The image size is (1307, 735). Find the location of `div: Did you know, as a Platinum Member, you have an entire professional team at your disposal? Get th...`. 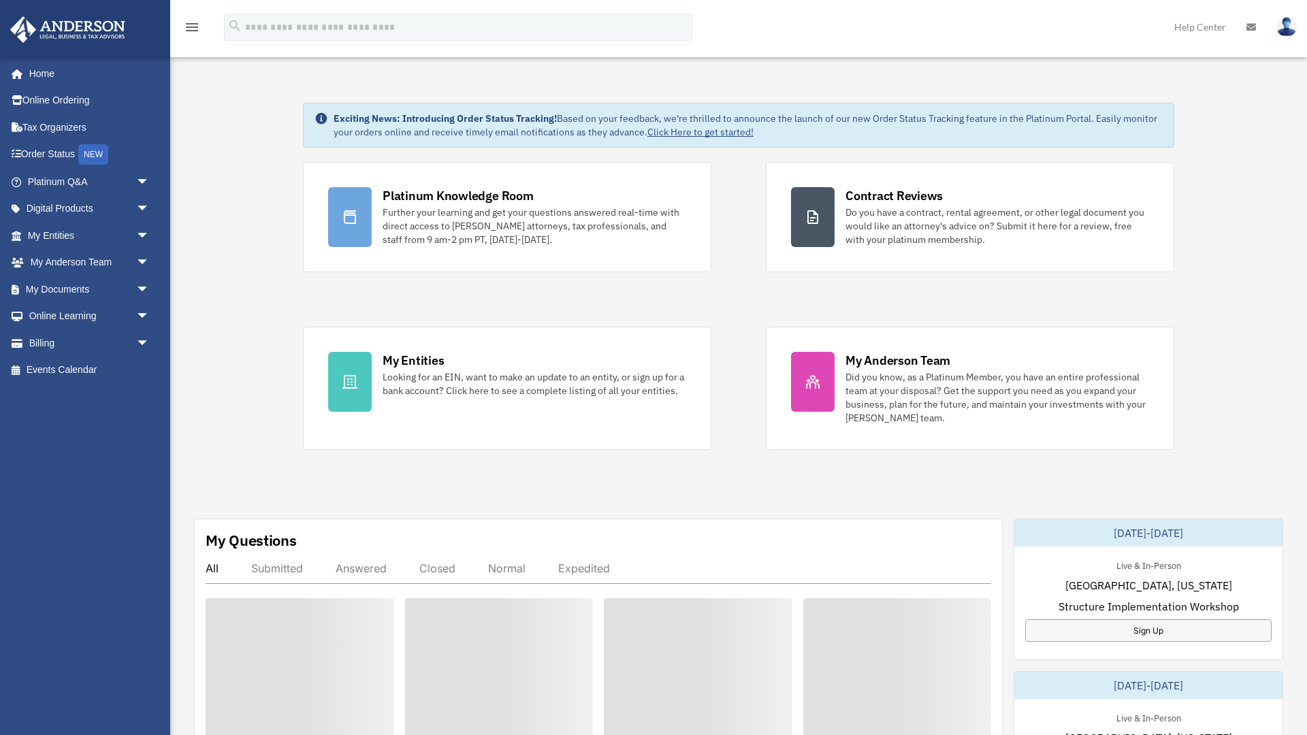

div: Did you know, as a Platinum Member, you have an entire professional team at your disposal? Get th... is located at coordinates (997, 398).